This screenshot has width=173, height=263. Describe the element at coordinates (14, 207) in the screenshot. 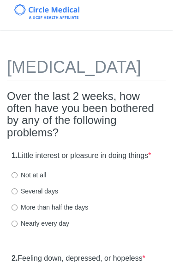

I see `input: More than half the days` at that location.